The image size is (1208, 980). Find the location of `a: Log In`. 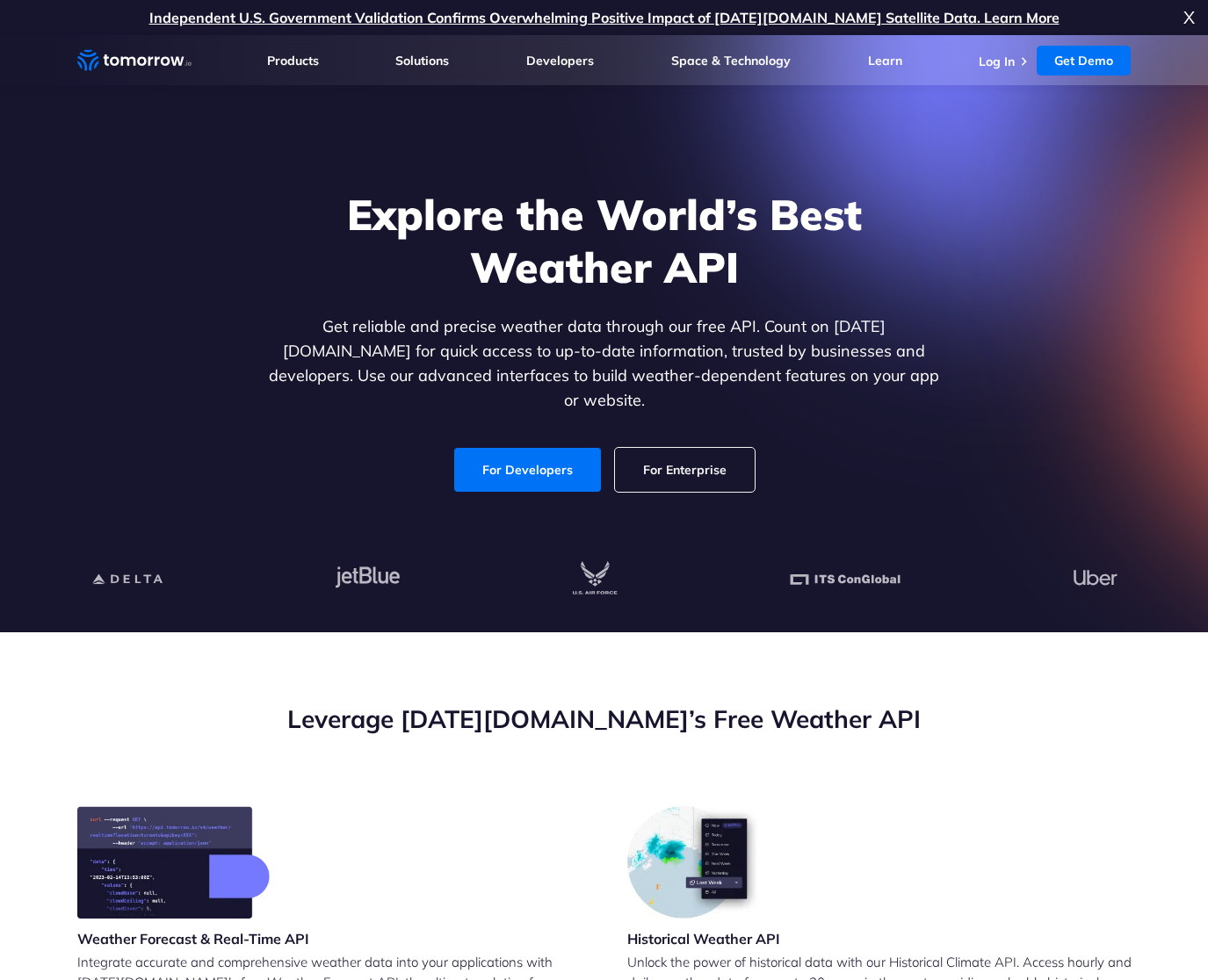

a: Log In is located at coordinates (997, 62).